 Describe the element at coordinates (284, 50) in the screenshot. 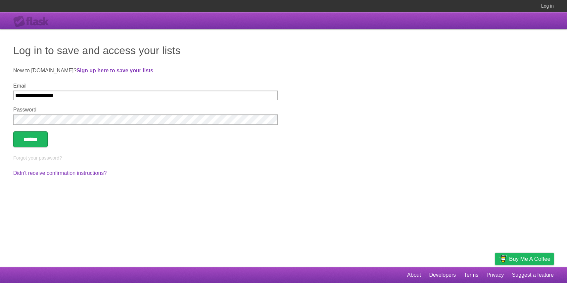

I see `h1: Log in to save and access your lists` at that location.